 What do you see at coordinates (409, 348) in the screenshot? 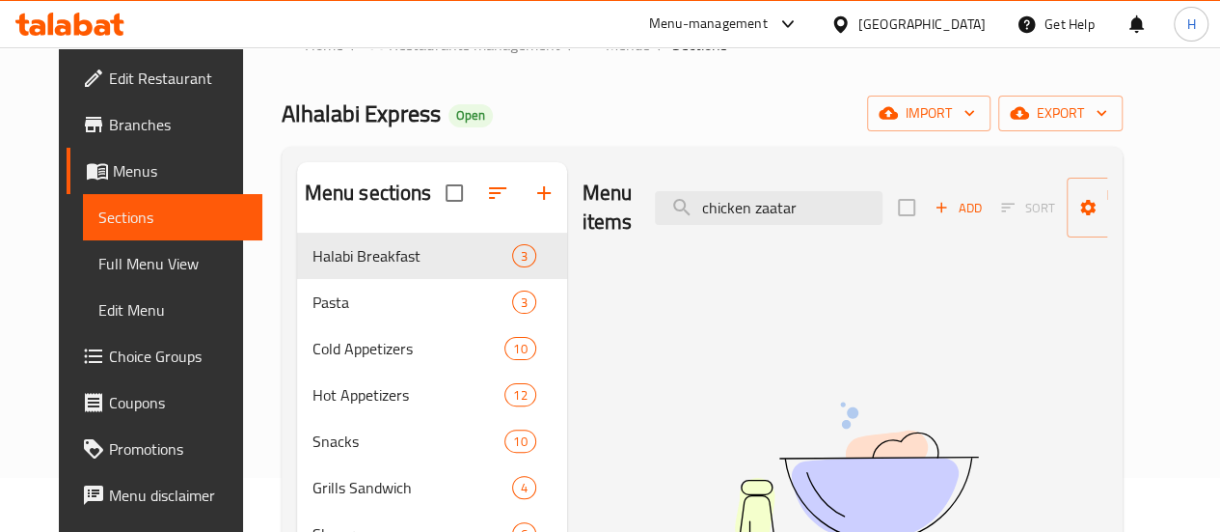
I see `span: Cold Appetizers` at bounding box center [409, 348].